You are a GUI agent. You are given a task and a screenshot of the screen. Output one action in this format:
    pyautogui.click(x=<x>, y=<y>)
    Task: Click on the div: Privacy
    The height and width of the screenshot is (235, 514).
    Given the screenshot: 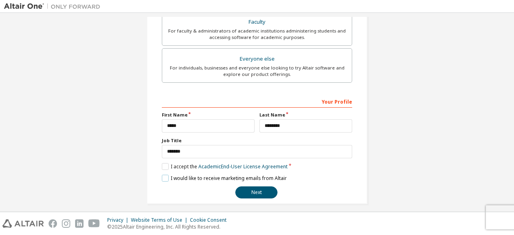 What is the action you would take?
    pyautogui.click(x=119, y=220)
    